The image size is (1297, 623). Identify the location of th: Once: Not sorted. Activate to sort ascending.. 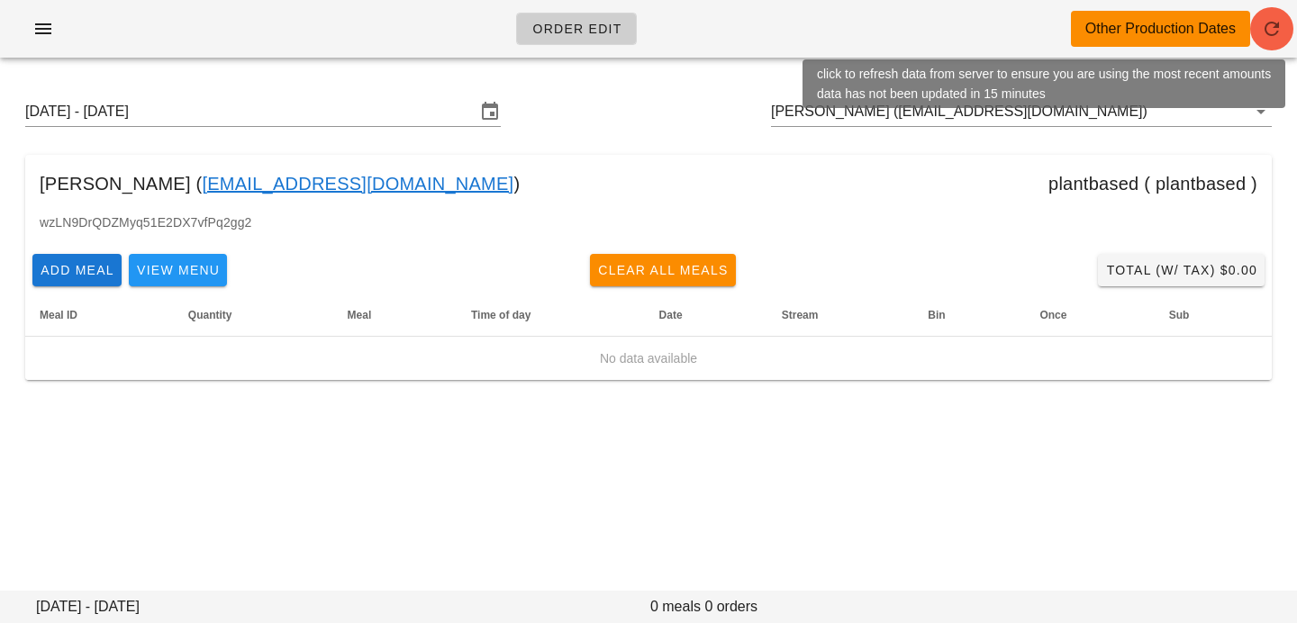
(1089, 315).